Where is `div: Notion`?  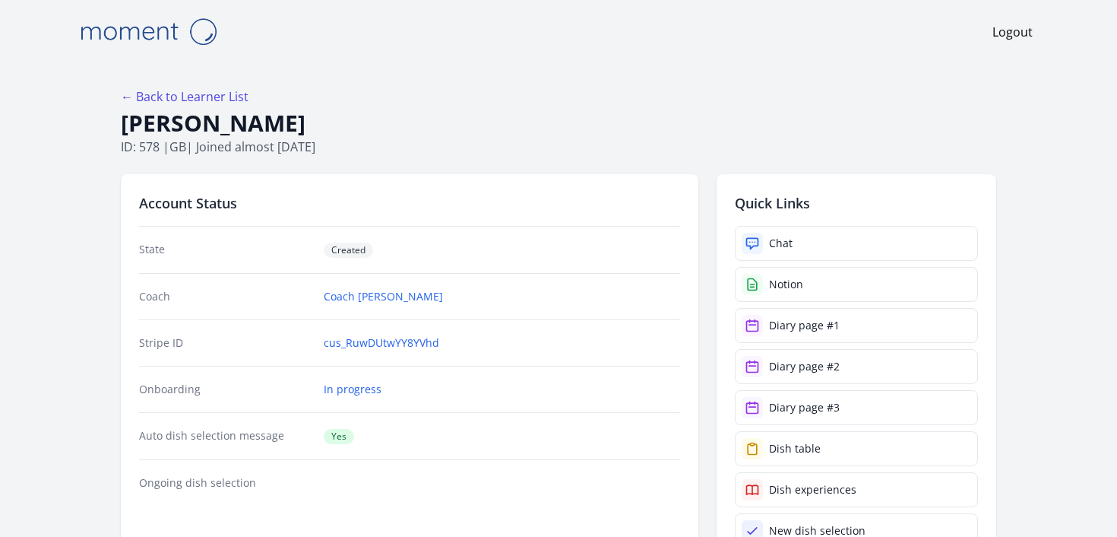 div: Notion is located at coordinates (786, 284).